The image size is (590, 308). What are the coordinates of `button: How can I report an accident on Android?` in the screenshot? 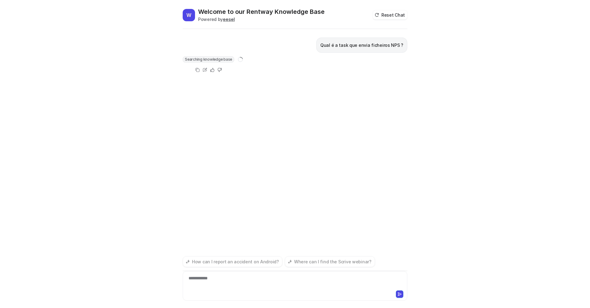 It's located at (232, 262).